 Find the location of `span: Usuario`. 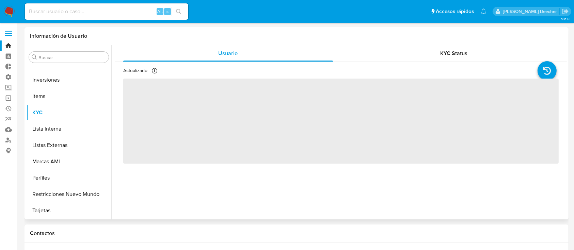

span: Usuario is located at coordinates (228, 53).